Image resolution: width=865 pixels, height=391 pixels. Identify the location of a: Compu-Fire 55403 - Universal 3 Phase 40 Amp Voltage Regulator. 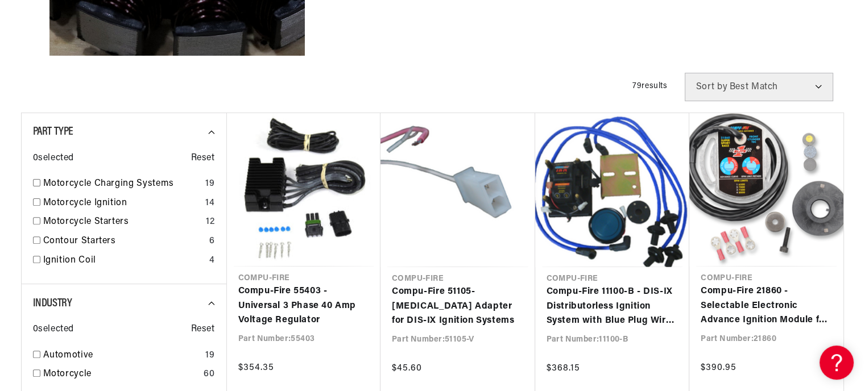
(304, 306).